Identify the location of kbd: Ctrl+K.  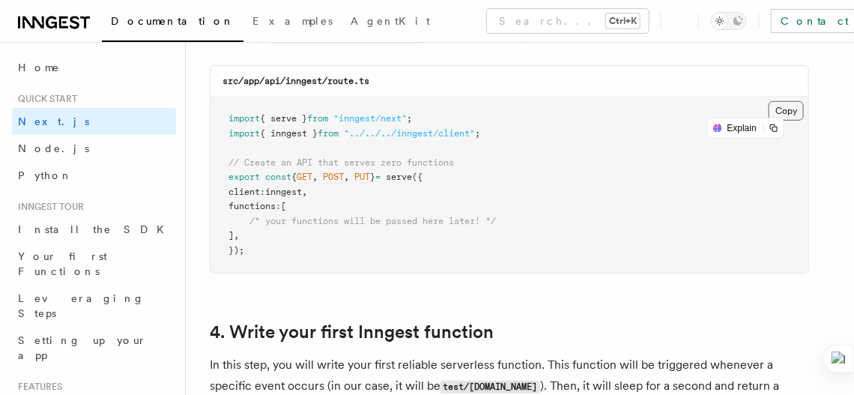
(623, 21).